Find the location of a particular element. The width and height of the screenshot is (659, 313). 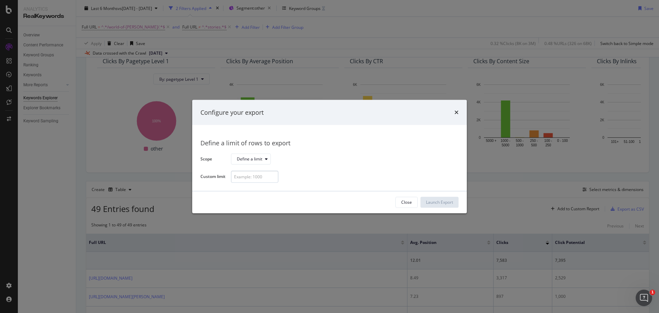

button: Define a limit is located at coordinates (251, 159).